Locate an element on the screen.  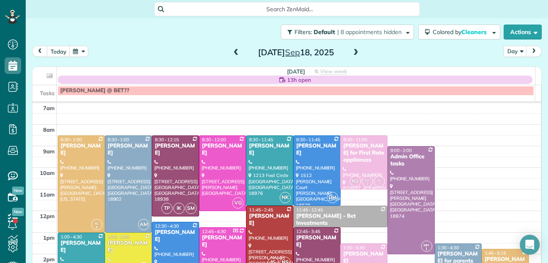
span: AL is located at coordinates (97, 223).